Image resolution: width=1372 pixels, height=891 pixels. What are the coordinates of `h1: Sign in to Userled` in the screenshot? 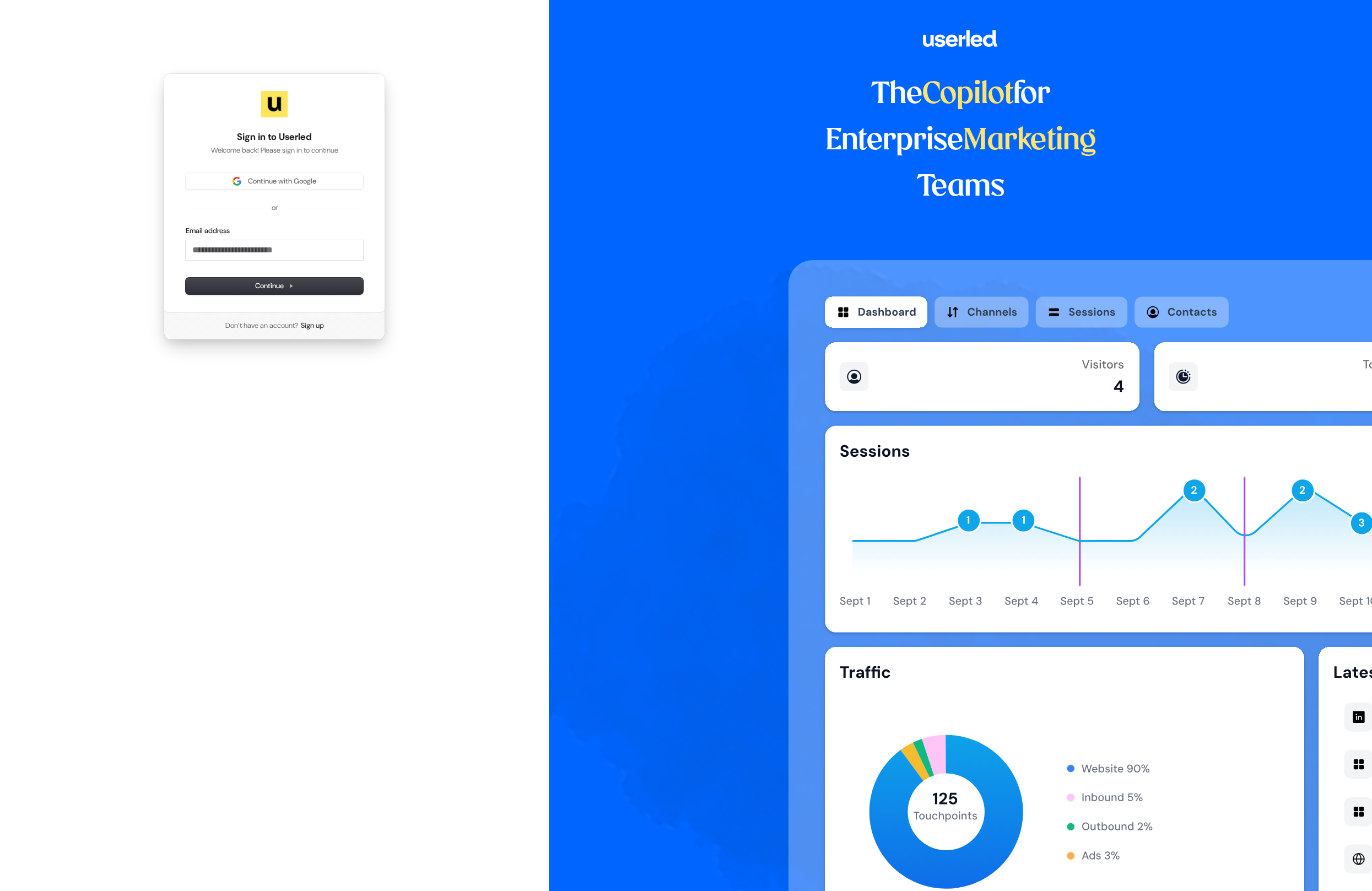 It's located at (274, 137).